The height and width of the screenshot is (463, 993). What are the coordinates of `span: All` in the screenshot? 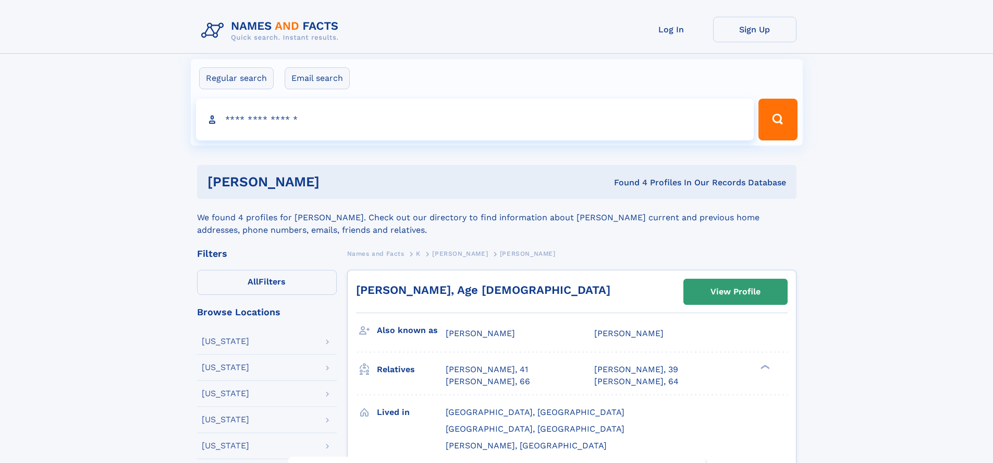 It's located at (253, 281).